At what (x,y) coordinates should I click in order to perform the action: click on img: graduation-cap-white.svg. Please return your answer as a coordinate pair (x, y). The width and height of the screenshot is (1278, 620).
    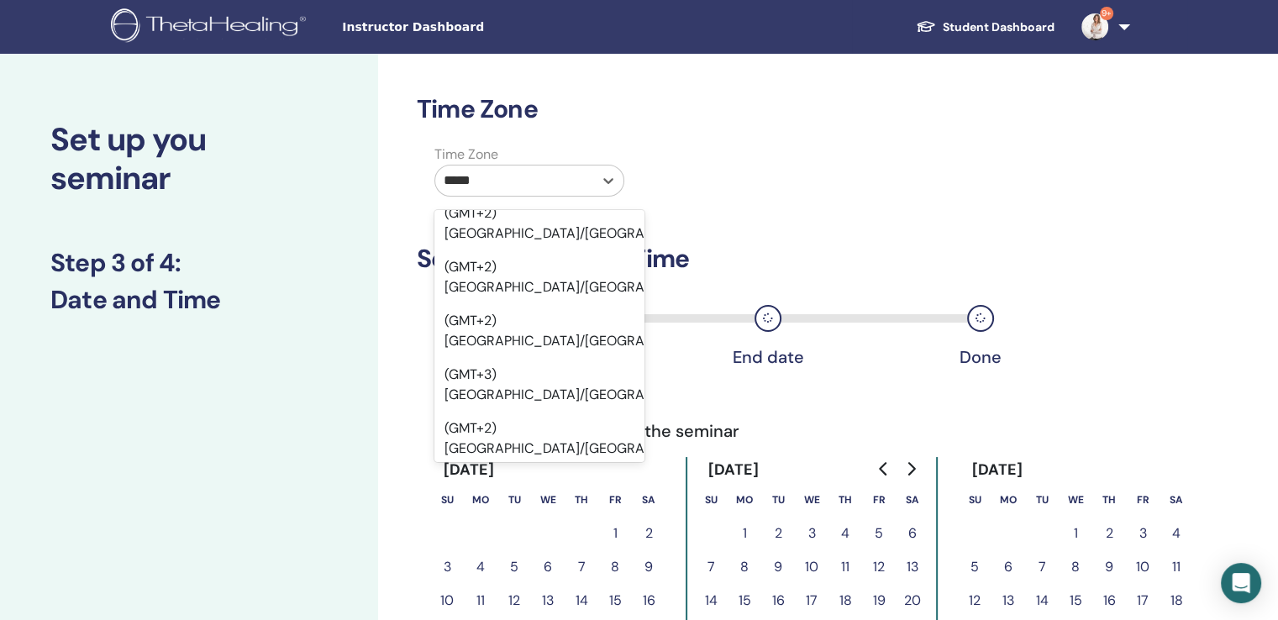
    Looking at the image, I should click on (926, 26).